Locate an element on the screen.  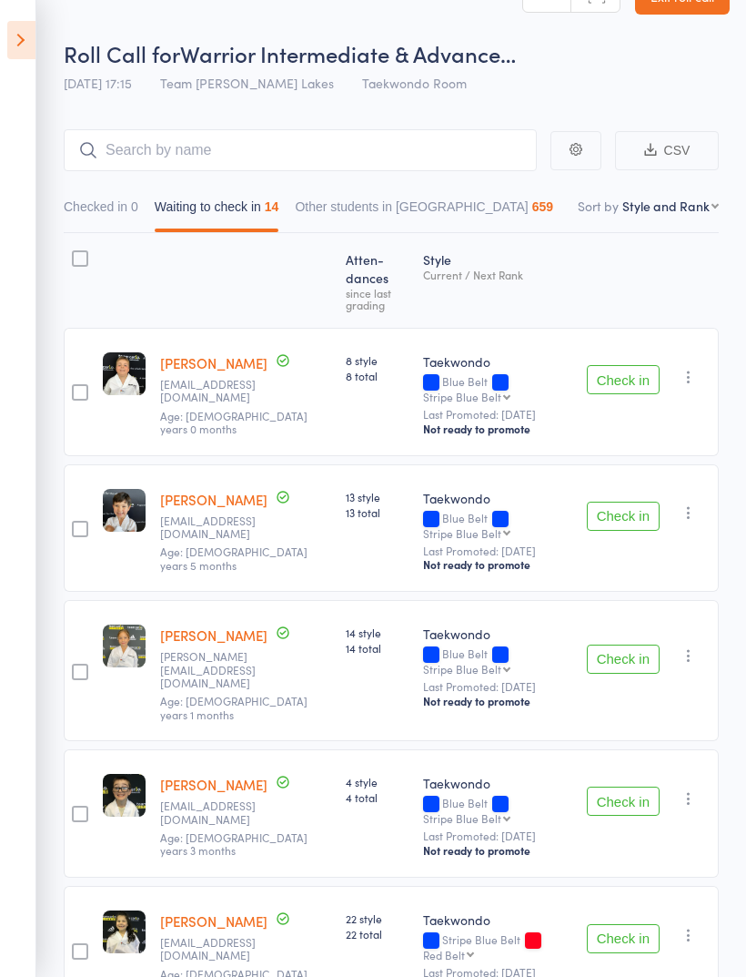
span: 14 total is located at coordinates (377, 647).